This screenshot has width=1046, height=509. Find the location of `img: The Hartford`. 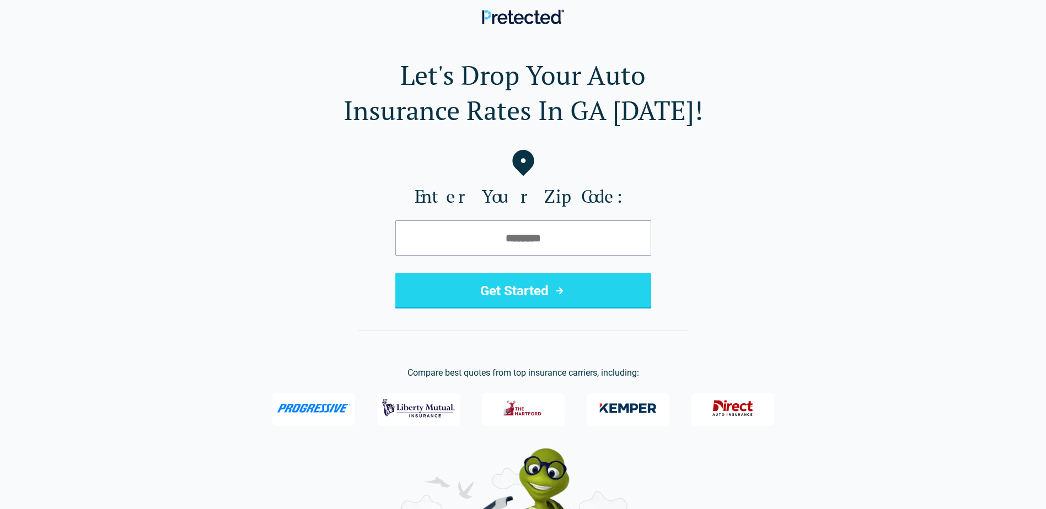

img: The Hartford is located at coordinates (523, 409).